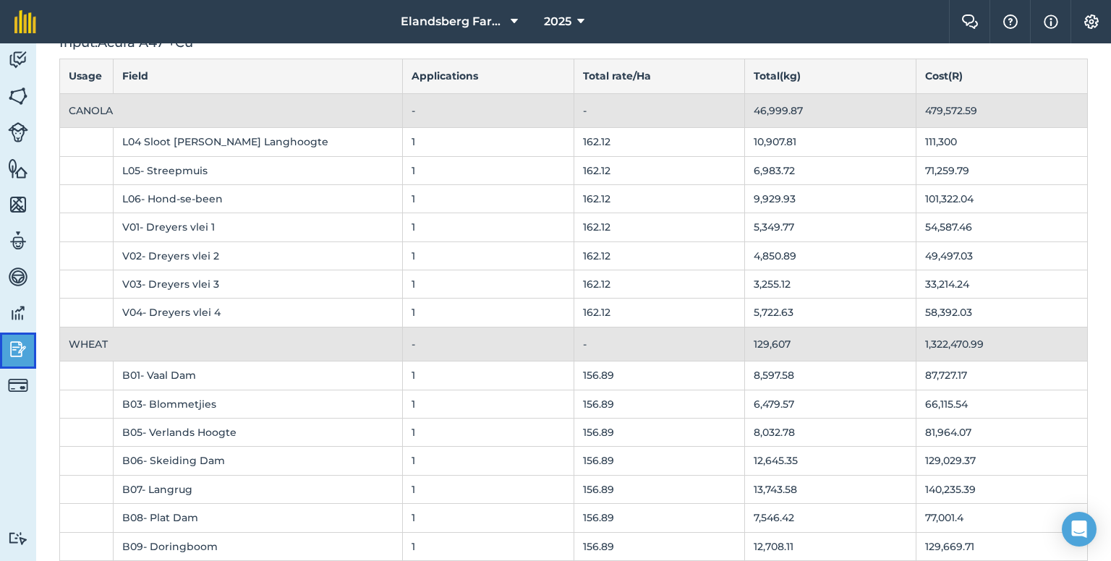 The image size is (1111, 561). What do you see at coordinates (1002, 313) in the screenshot?
I see `td: 58,392.03` at bounding box center [1002, 313].